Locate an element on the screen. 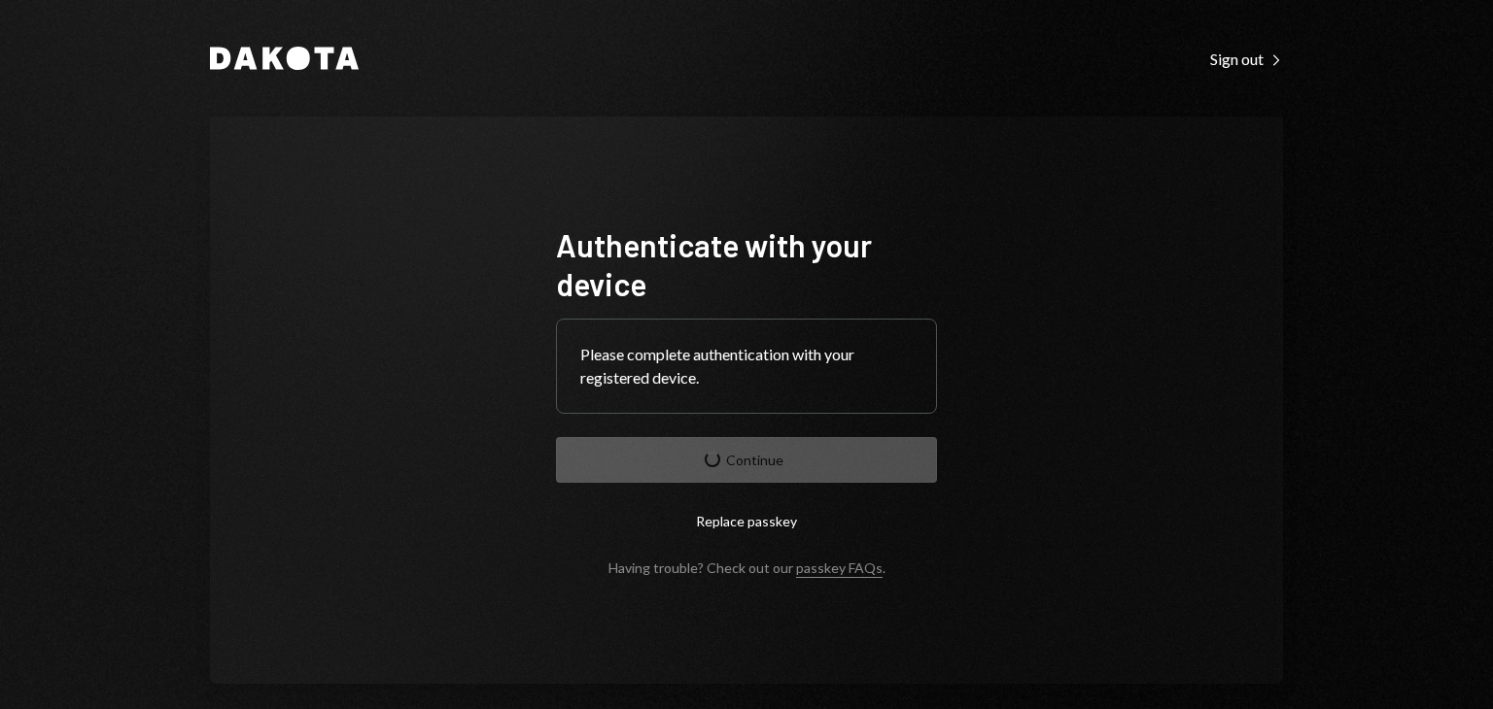 The height and width of the screenshot is (709, 1493). button: Replace passkey is located at coordinates (746, 521).